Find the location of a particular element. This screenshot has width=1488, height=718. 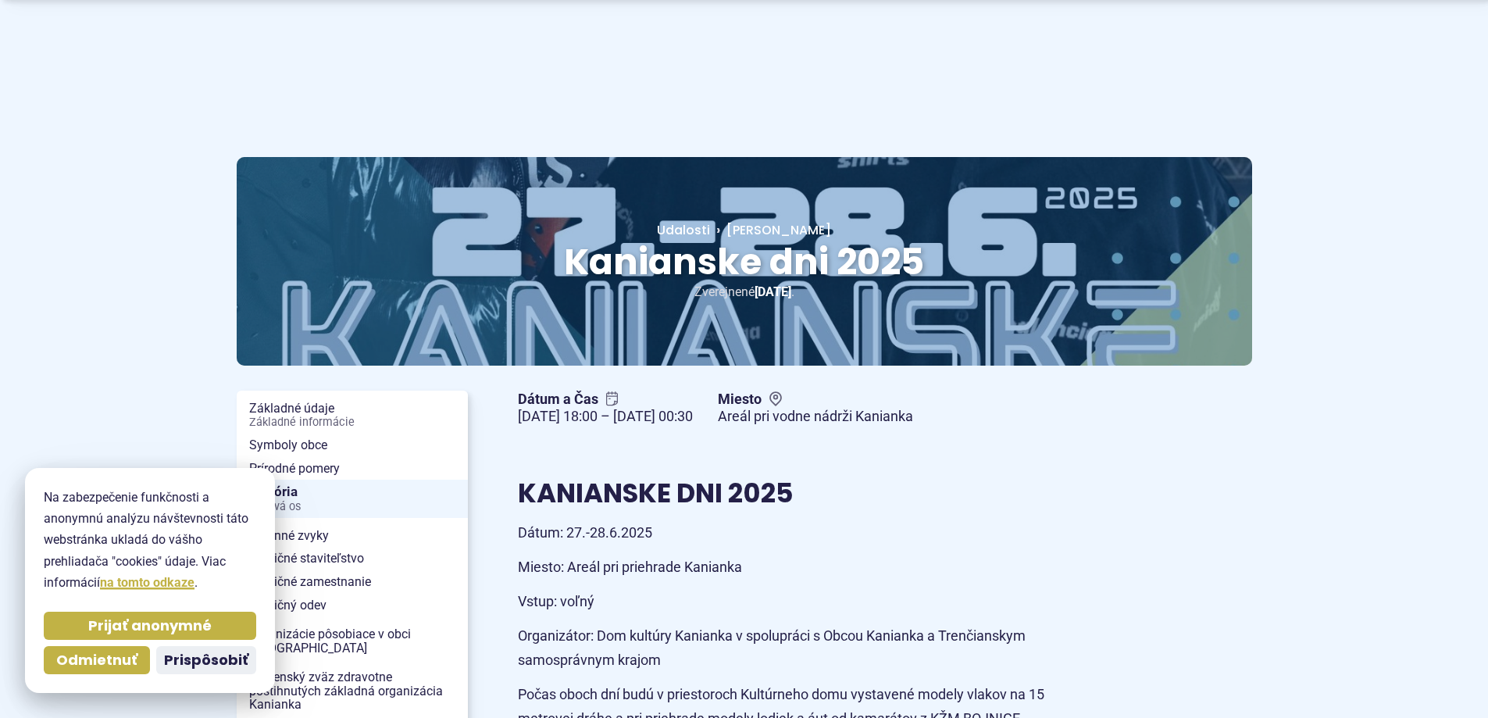

span: Slovenský zväz zdravotne postihnutých základná organizácia Kanianka is located at coordinates (352, 690).